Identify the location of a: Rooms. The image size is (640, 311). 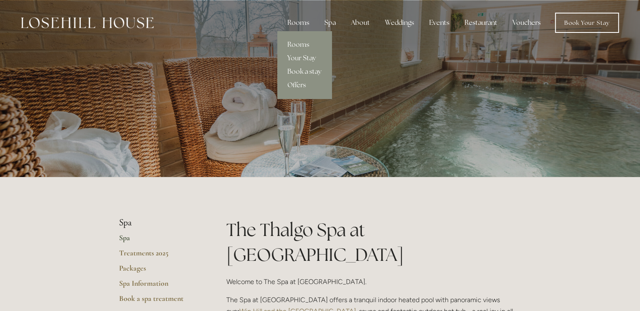
(304, 45).